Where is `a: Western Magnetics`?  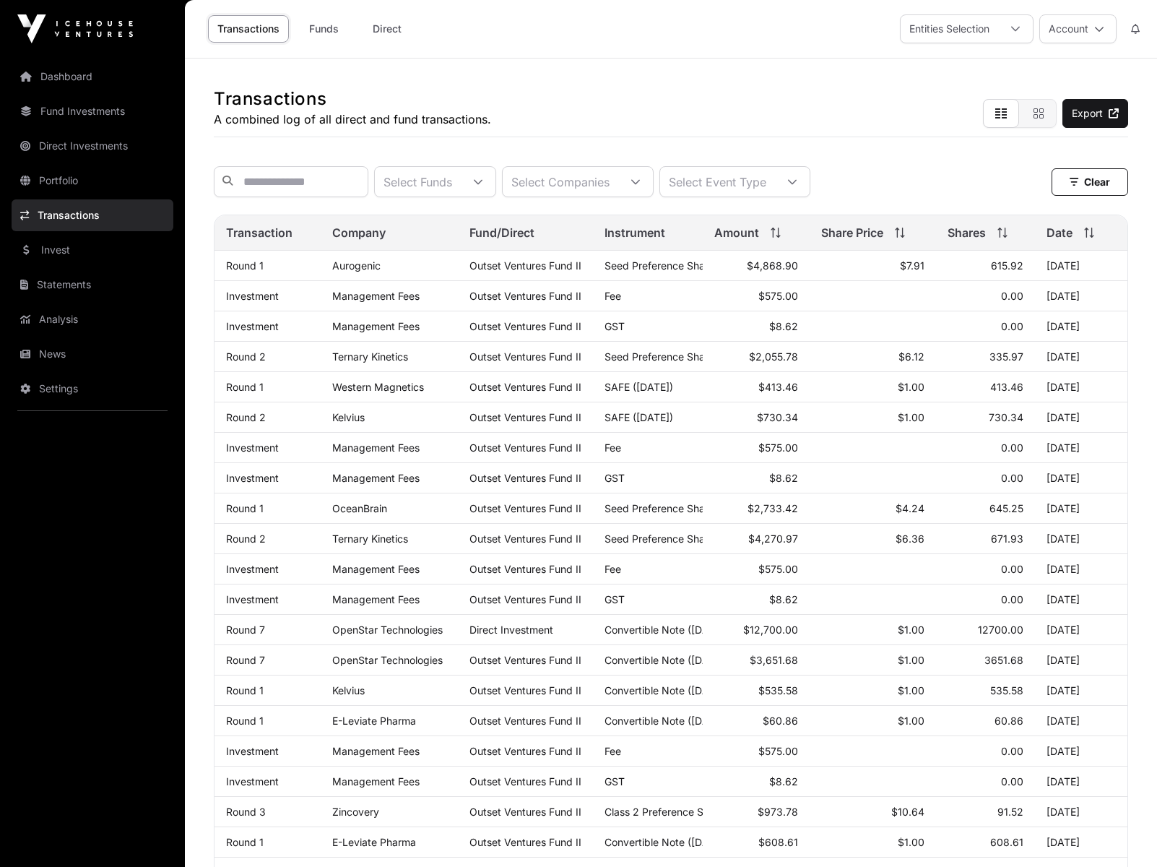
a: Western Magnetics is located at coordinates (378, 386).